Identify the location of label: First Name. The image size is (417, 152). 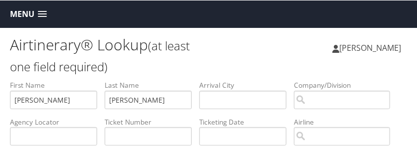
(57, 85).